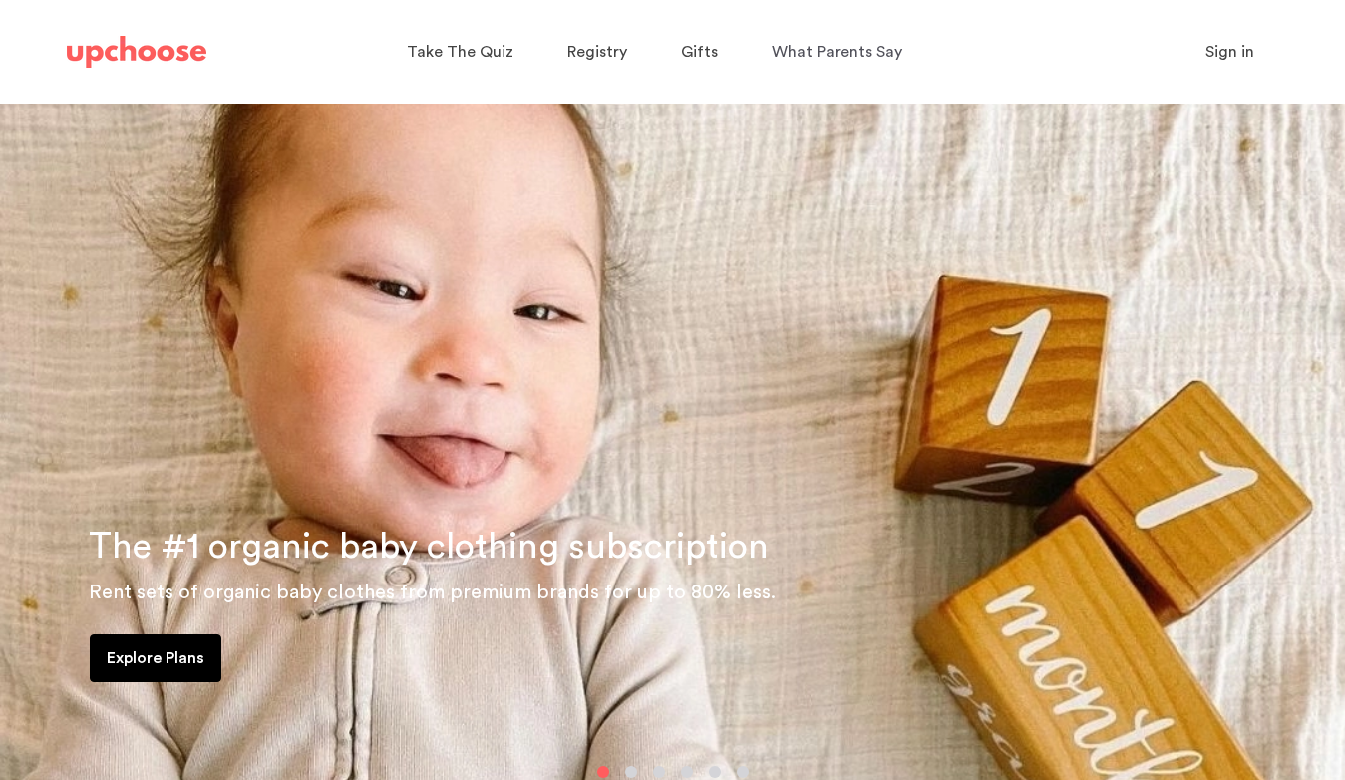  I want to click on a: UpChoose, so click(137, 52).